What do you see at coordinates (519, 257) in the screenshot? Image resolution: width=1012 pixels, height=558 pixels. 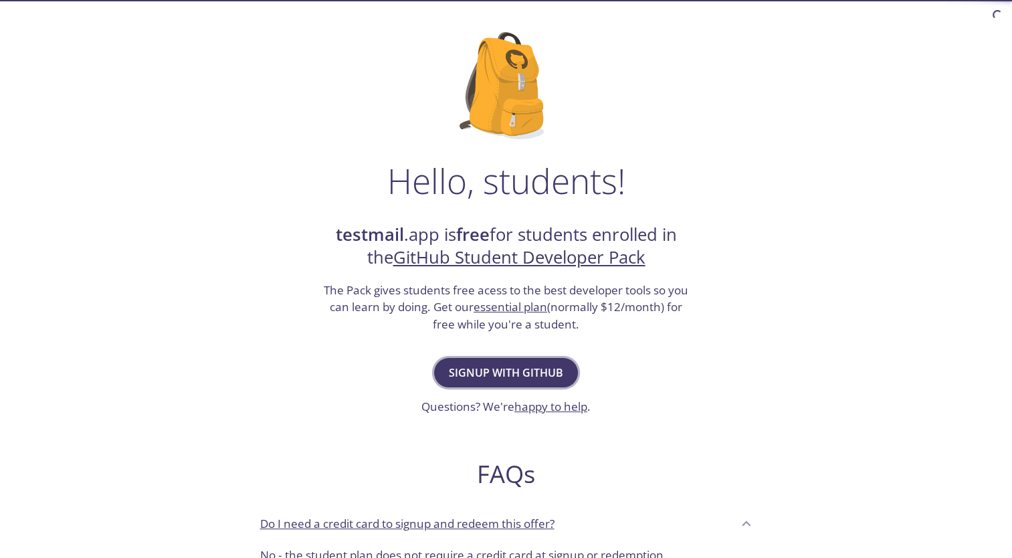 I see `a: GitHub Student Developer Pack` at bounding box center [519, 257].